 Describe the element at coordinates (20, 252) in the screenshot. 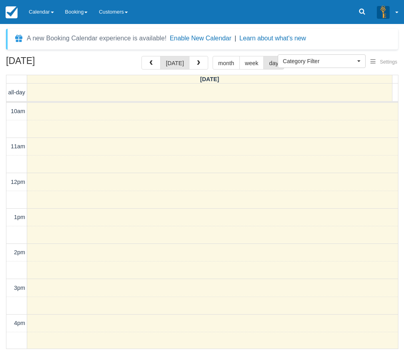

I see `span: 2pm` at that location.